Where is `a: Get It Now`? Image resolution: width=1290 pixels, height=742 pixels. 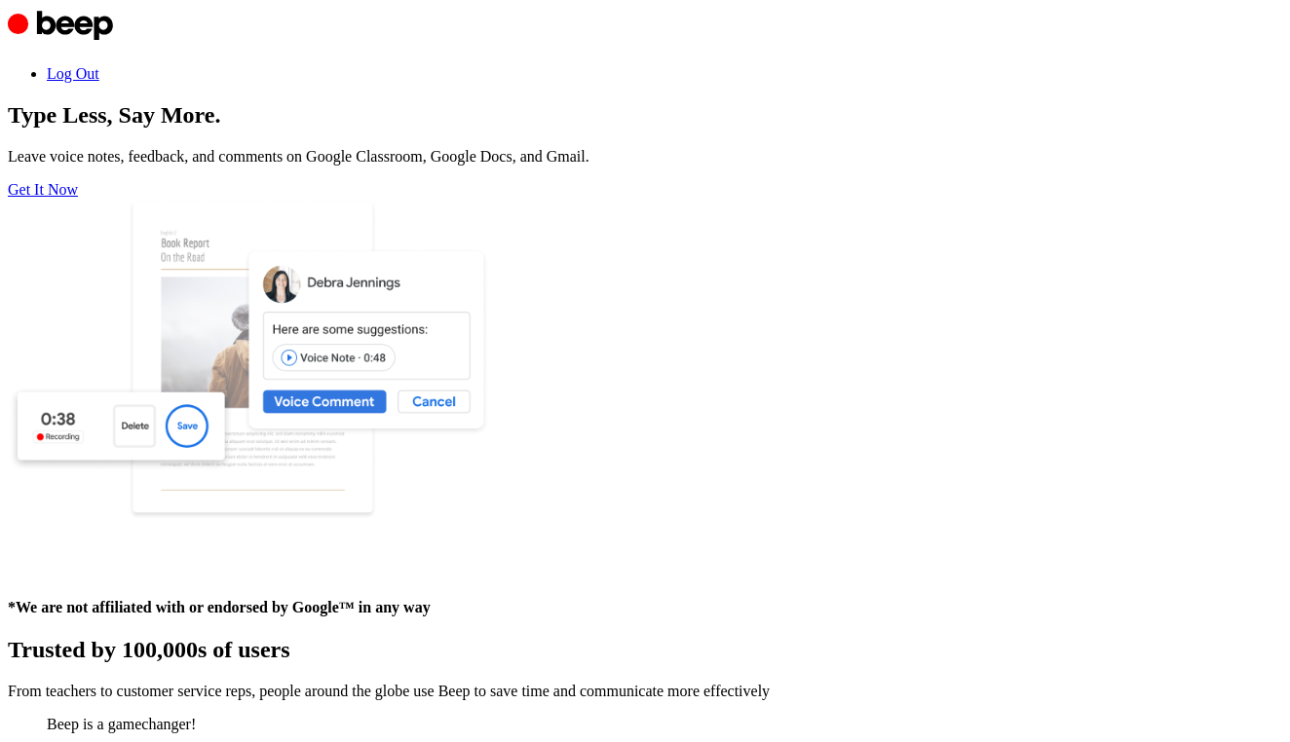 a: Get It Now is located at coordinates (43, 189).